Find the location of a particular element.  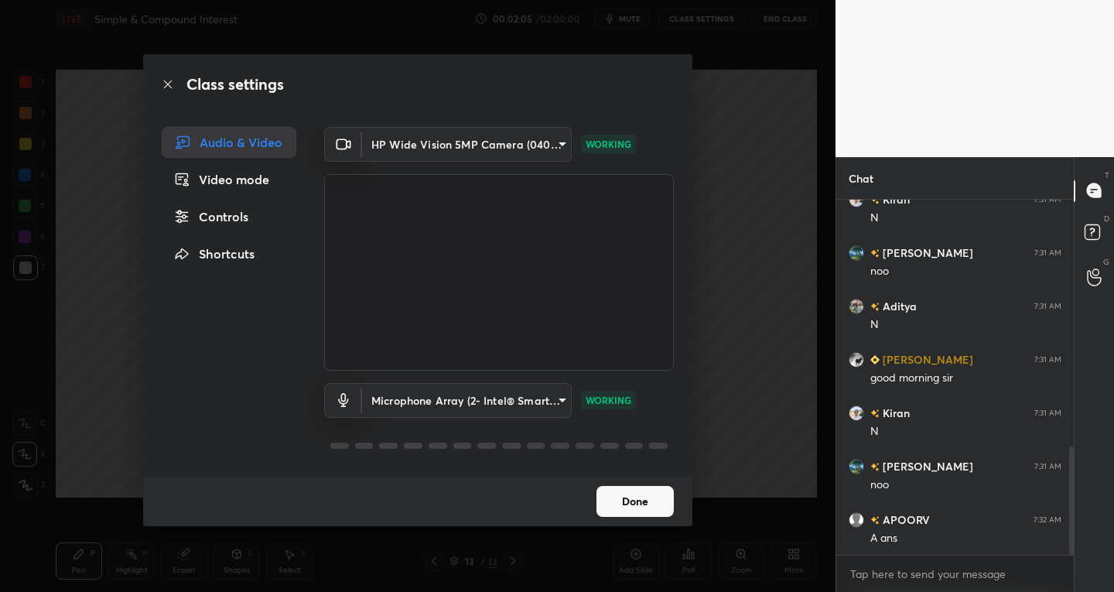

img: Learner_Badge_beginner_1_8b307cf2a0.svg is located at coordinates (875, 360).